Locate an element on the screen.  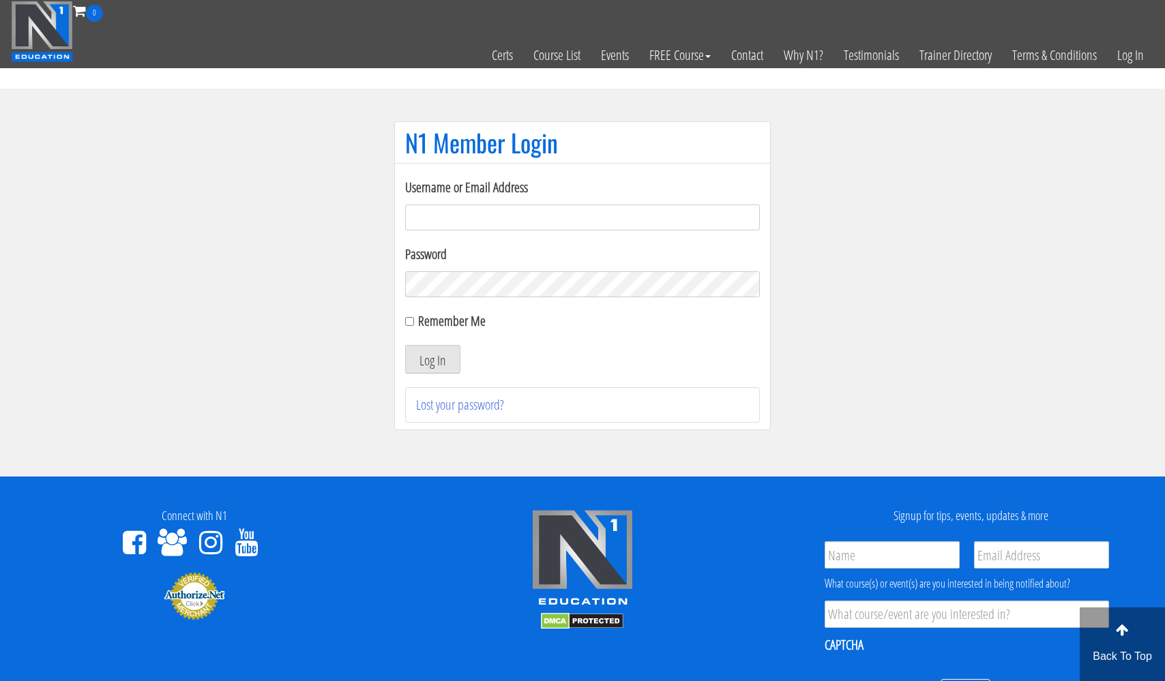
a: Log In is located at coordinates (1130, 55).